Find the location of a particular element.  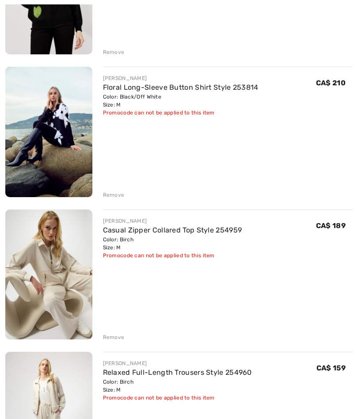

span: CA$ 210 is located at coordinates (330, 83).